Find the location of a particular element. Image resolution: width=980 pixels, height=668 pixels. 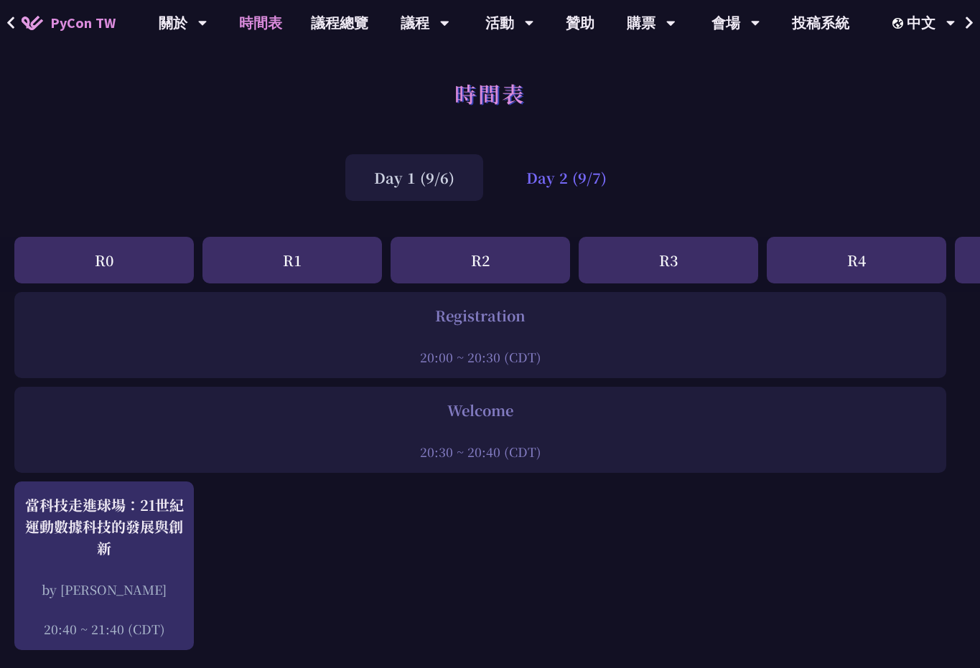

div: R1 is located at coordinates (292, 260).